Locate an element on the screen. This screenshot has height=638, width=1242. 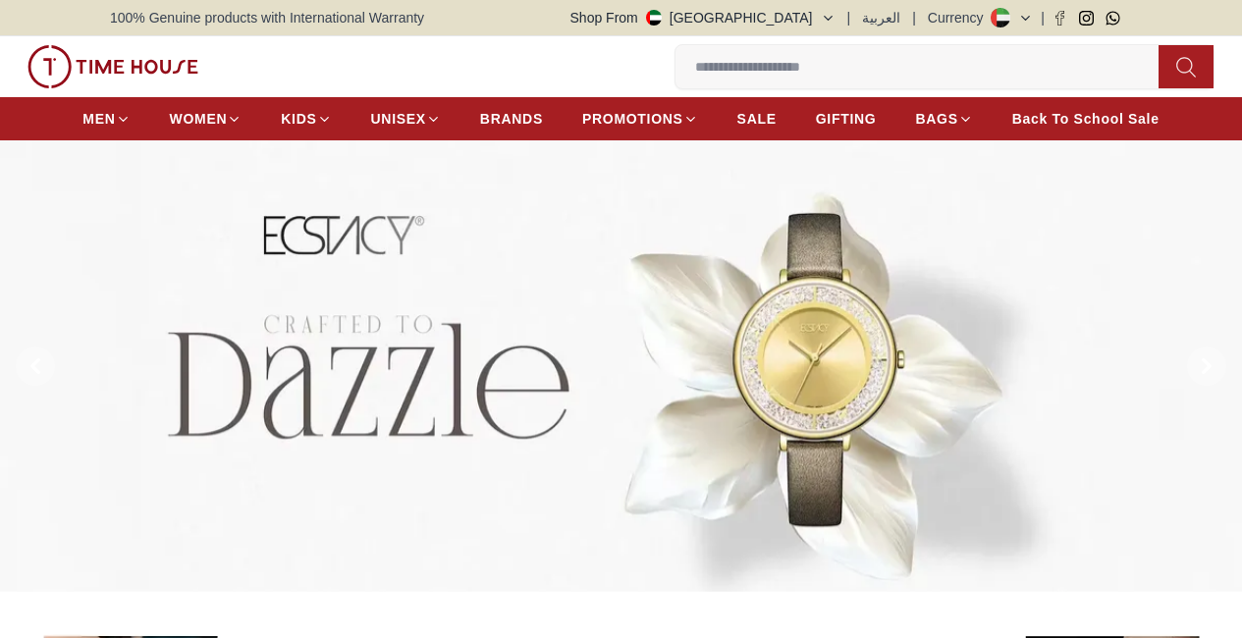
span: MEN is located at coordinates (98, 119).